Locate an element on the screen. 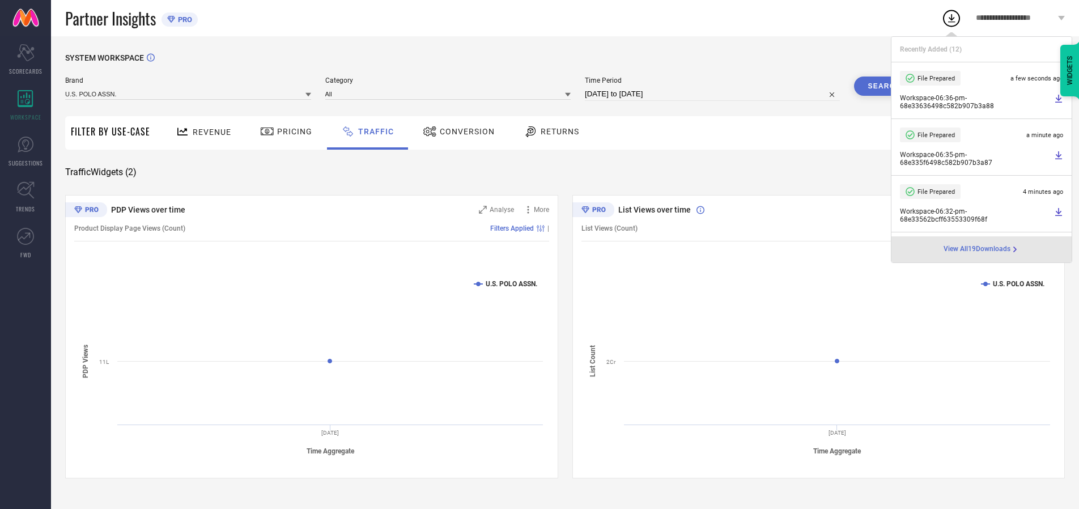 Image resolution: width=1079 pixels, height=509 pixels. span: Partner Insights is located at coordinates (111, 18).